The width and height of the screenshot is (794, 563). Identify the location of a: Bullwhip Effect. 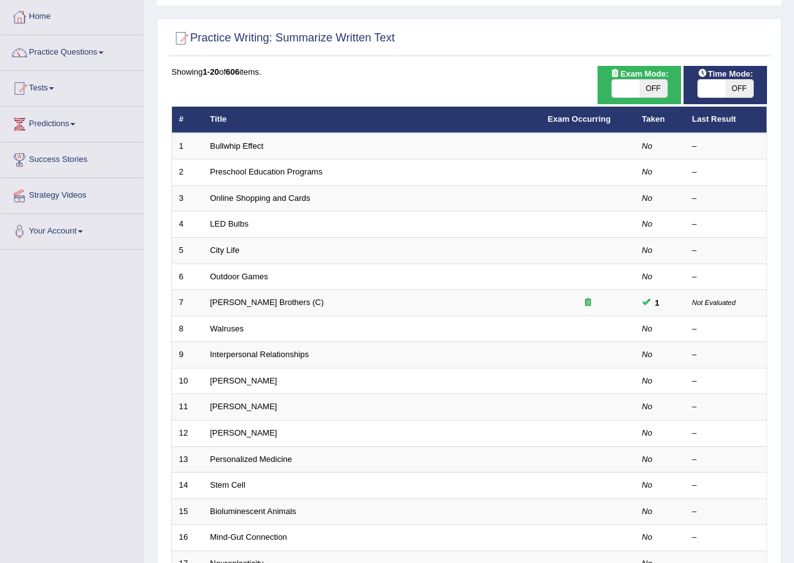
(237, 146).